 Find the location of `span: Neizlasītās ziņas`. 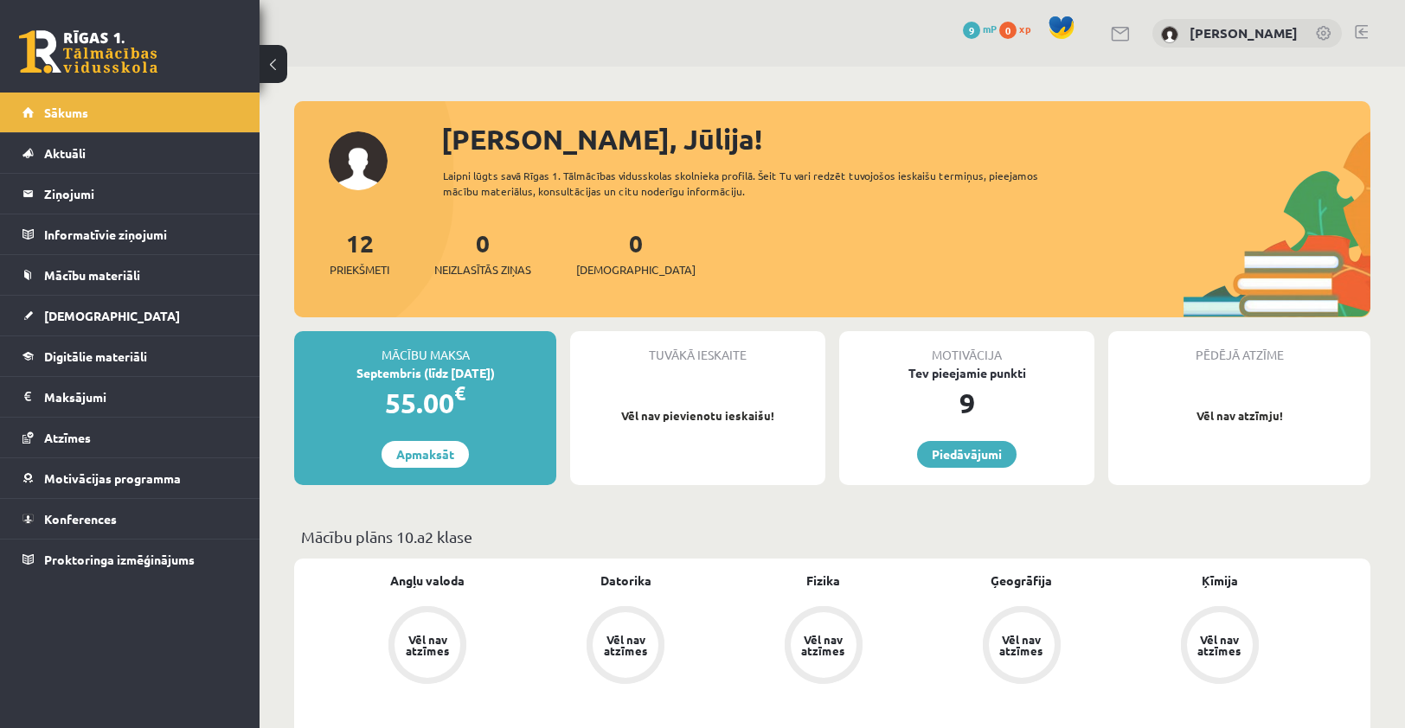

span: Neizlasītās ziņas is located at coordinates (483, 270).